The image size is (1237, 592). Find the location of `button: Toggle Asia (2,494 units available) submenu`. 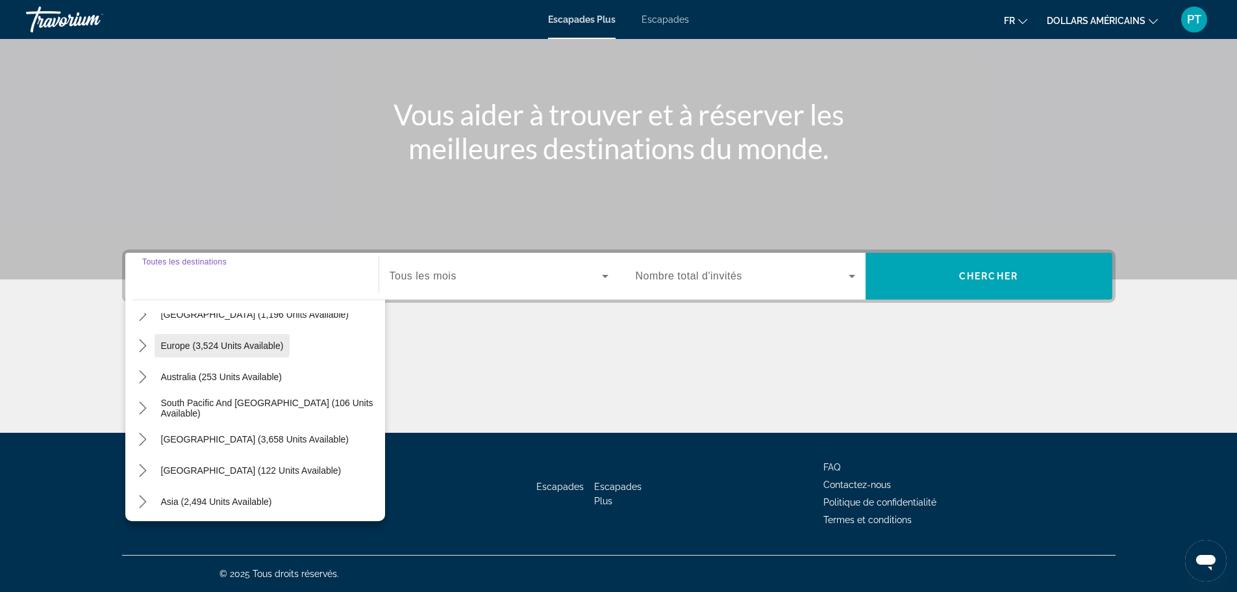

button: Toggle Asia (2,494 units available) submenu is located at coordinates (143, 501).